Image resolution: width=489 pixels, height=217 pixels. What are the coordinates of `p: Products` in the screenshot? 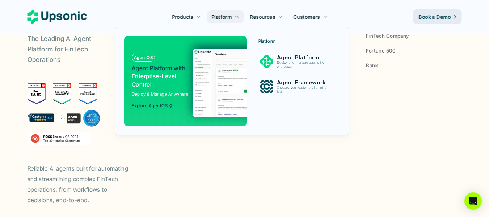 It's located at (182, 17).